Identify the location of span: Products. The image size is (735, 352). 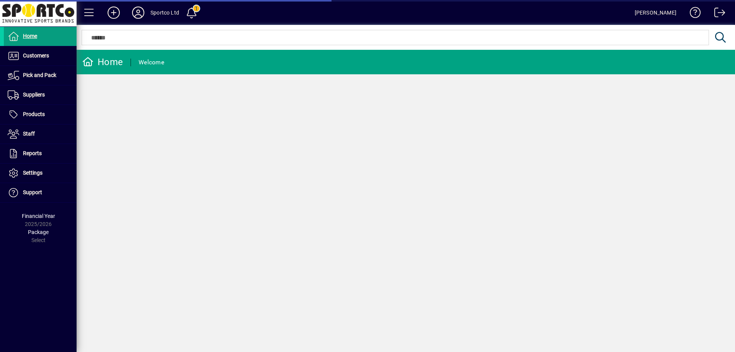
(34, 114).